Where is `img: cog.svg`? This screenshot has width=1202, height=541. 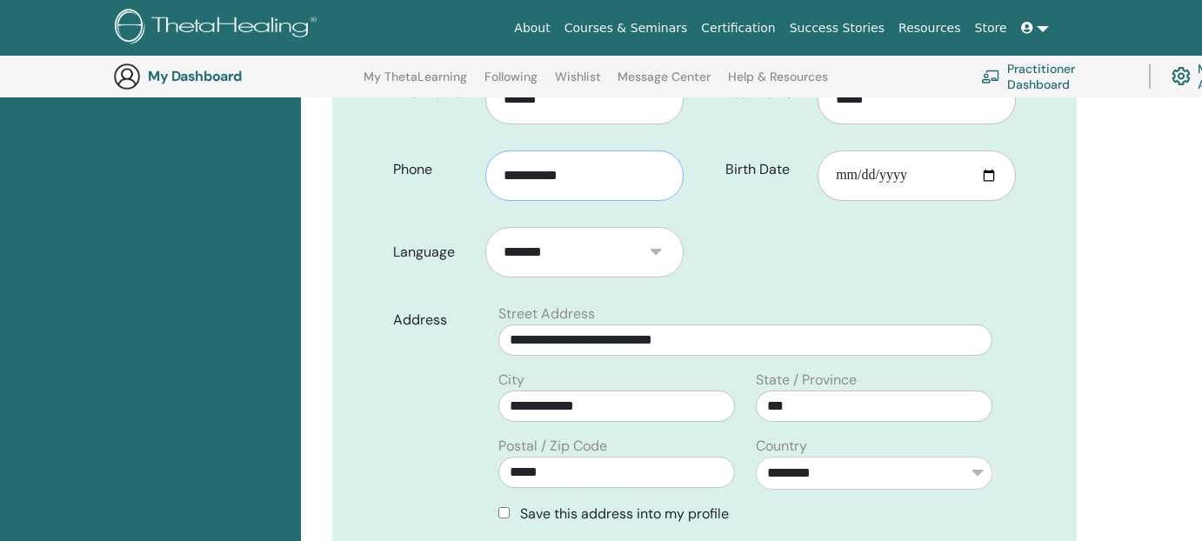
img: cog.svg is located at coordinates (1181, 76).